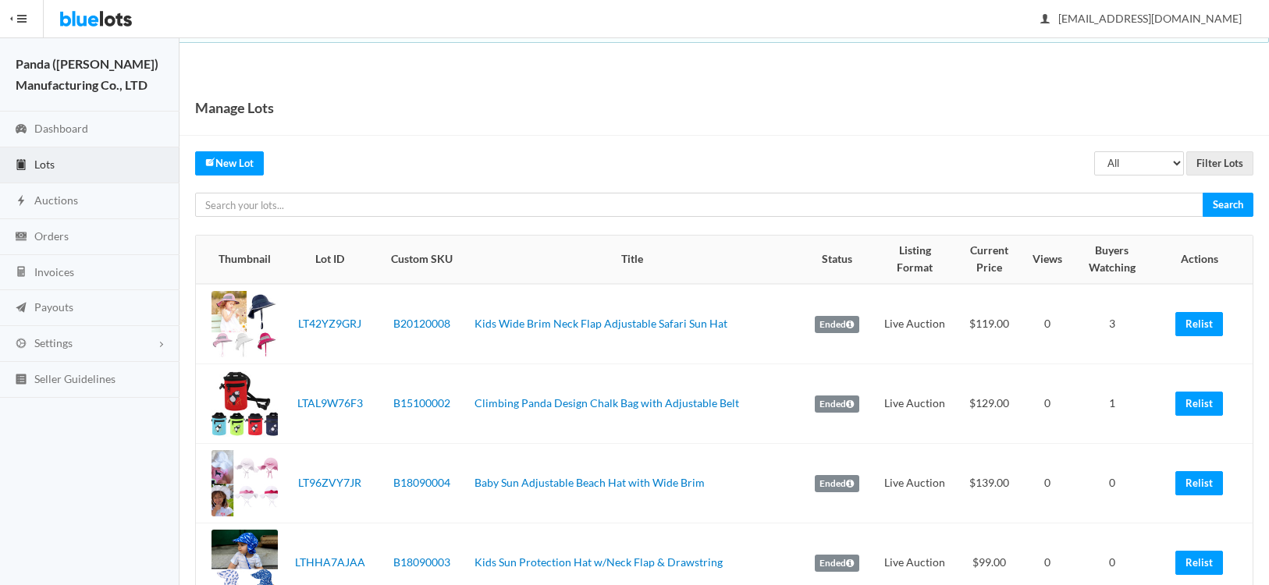 This screenshot has height=585, width=1269. I want to click on a: B15100002, so click(421, 403).